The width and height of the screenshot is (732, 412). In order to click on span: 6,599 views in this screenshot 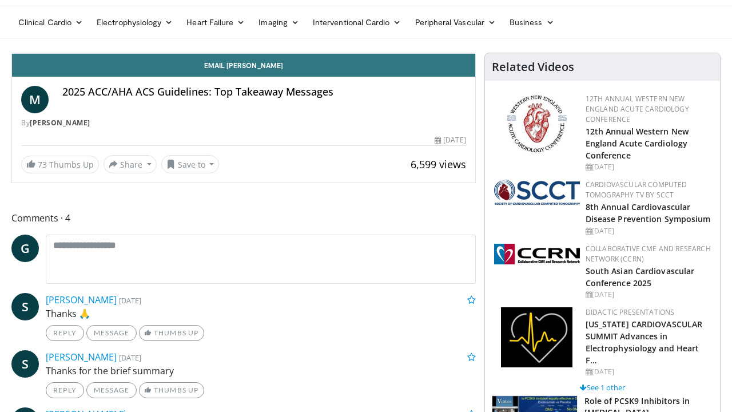, I will do `click(438, 164)`.